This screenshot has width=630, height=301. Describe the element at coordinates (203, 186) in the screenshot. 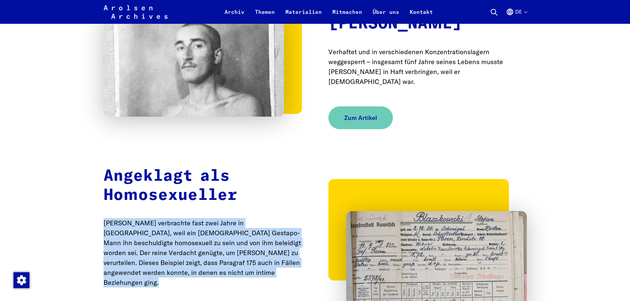

I see `h2: Angeklagt als Homosexueller` at that location.